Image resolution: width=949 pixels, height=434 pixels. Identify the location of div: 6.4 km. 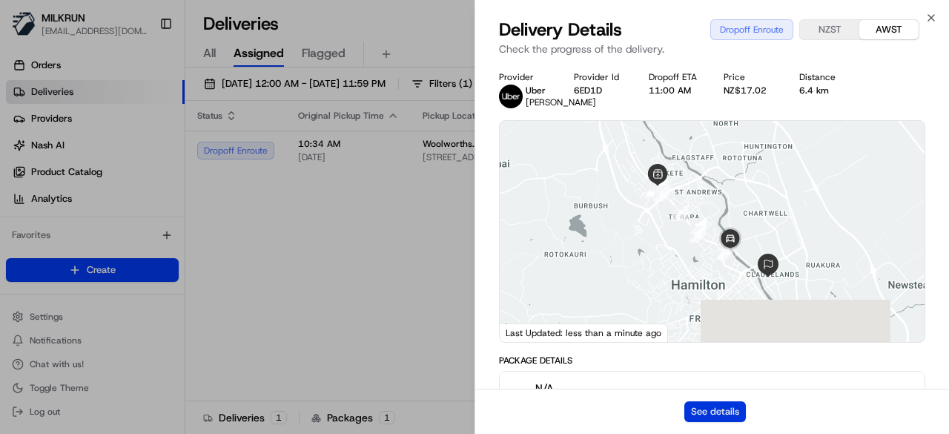
(824, 90).